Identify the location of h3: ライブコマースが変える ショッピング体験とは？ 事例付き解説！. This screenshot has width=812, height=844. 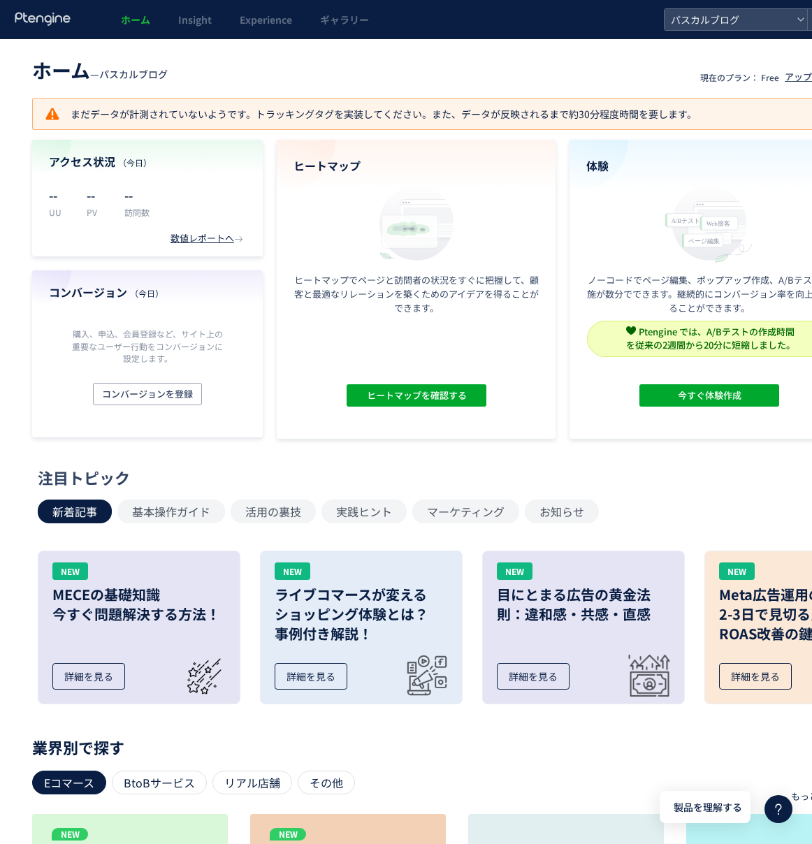
(361, 614).